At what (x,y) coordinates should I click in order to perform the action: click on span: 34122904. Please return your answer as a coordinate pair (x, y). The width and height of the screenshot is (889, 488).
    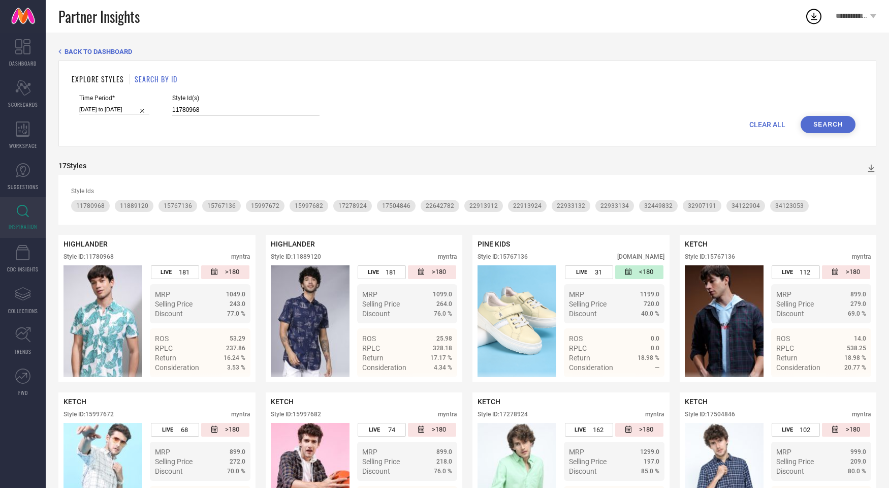
    Looking at the image, I should click on (746, 206).